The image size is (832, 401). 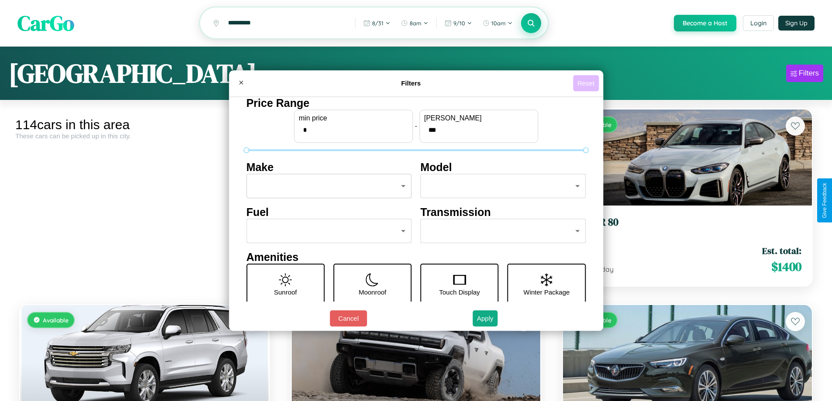 I want to click on div: 114 cars in this area, so click(x=145, y=125).